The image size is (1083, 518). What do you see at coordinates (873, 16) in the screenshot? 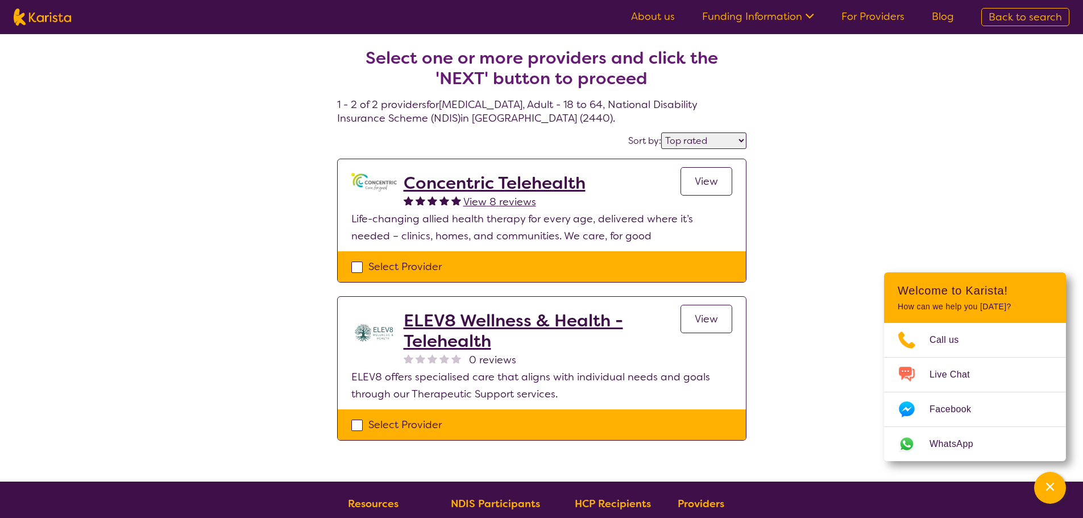
I see `a: For Providers` at bounding box center [873, 16].